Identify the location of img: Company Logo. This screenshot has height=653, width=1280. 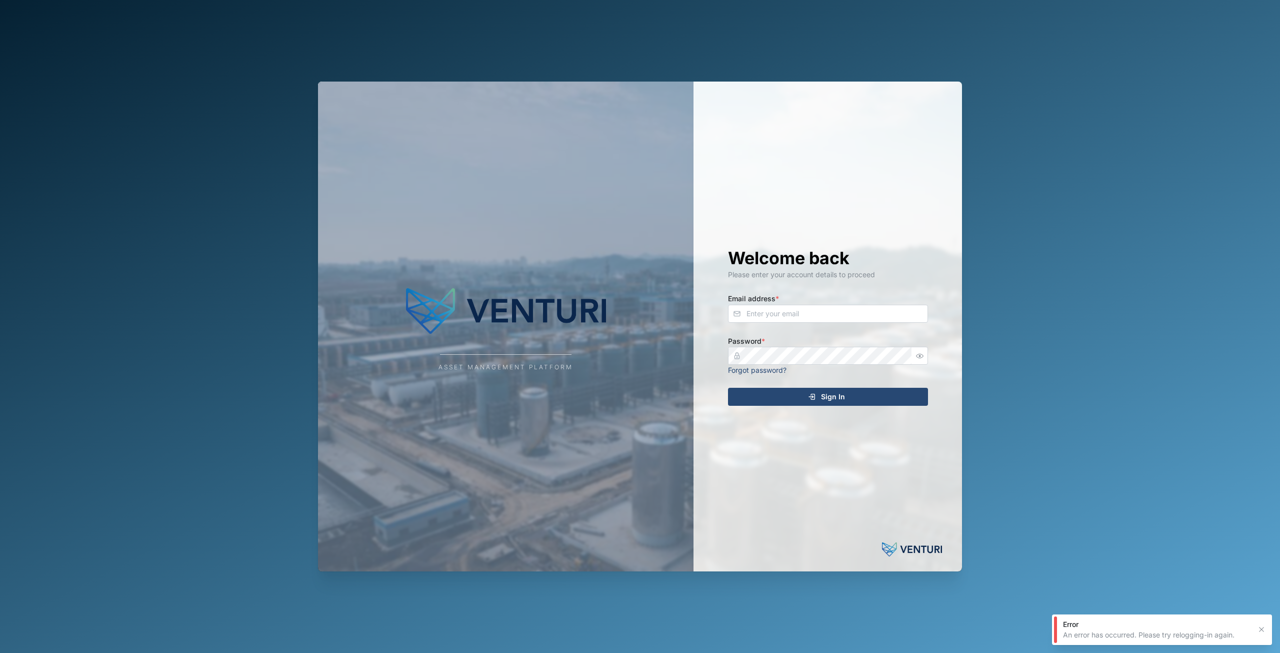
(506, 311).